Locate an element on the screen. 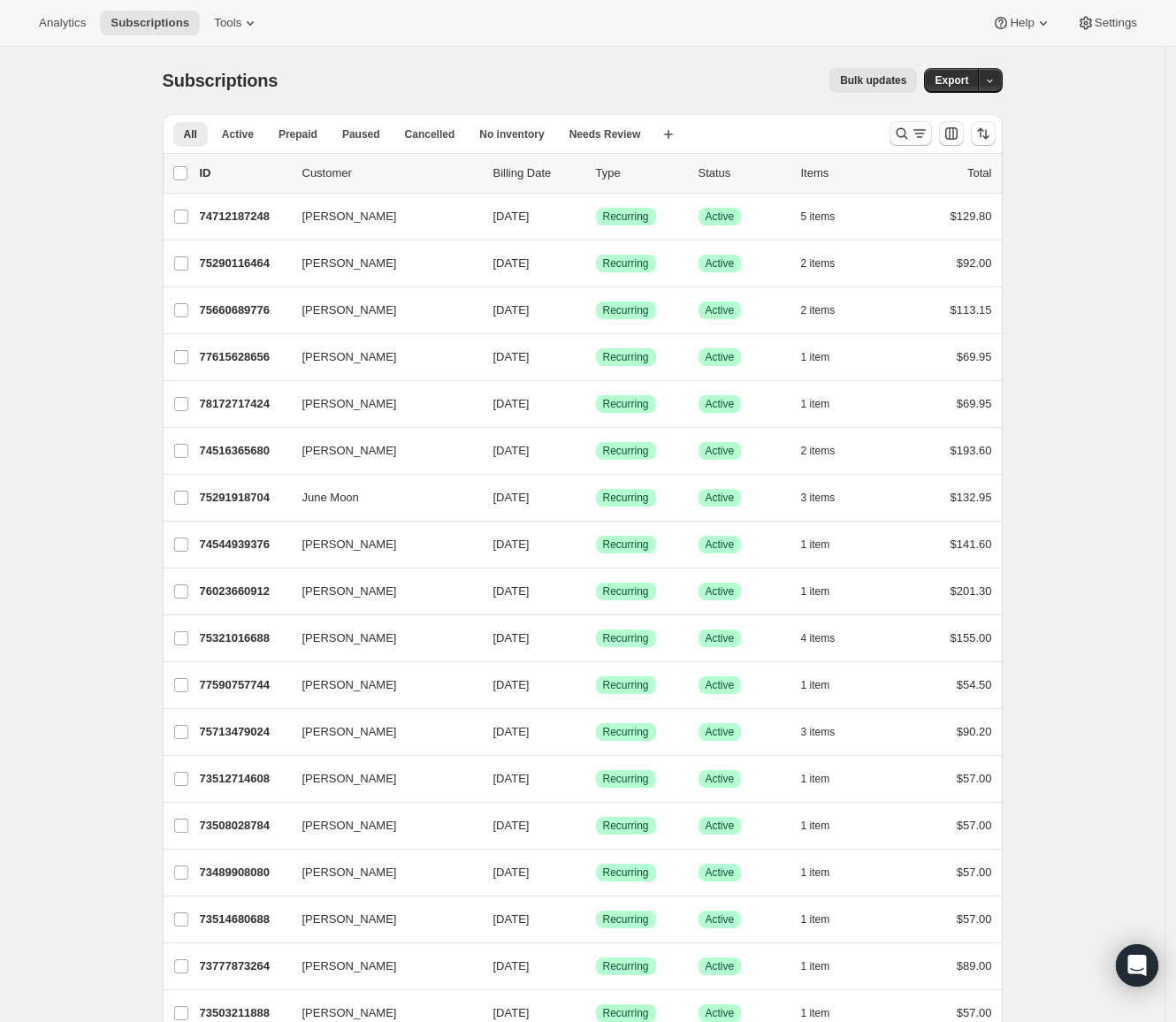  span: No inventory is located at coordinates (511, 135).